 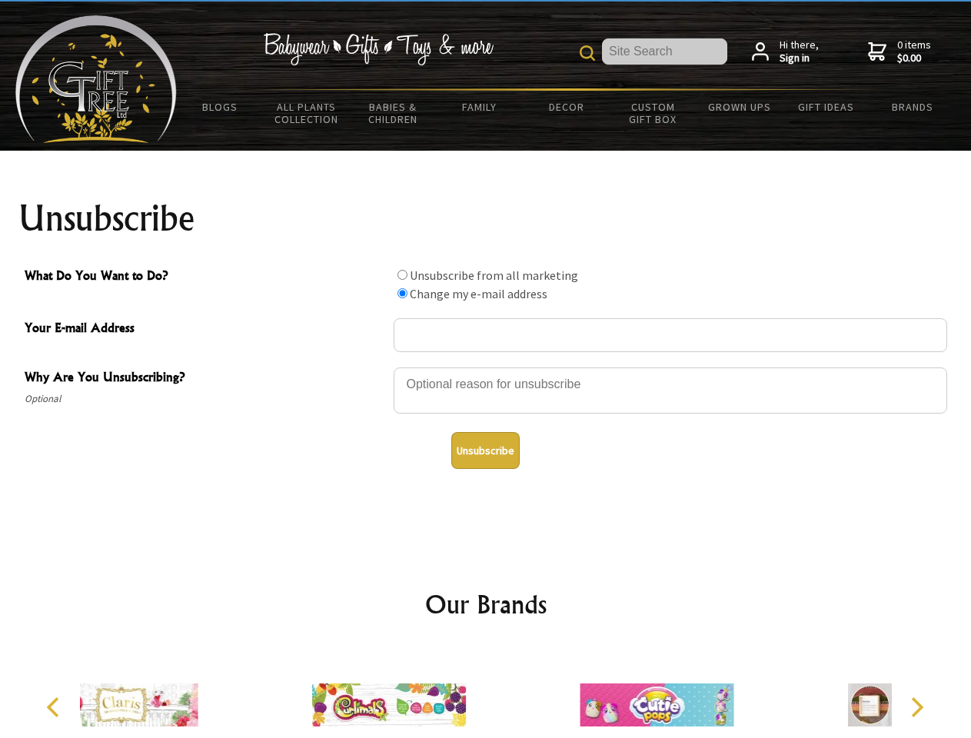 I want to click on img: Babywear - Gifts - Toys & more, so click(x=378, y=49).